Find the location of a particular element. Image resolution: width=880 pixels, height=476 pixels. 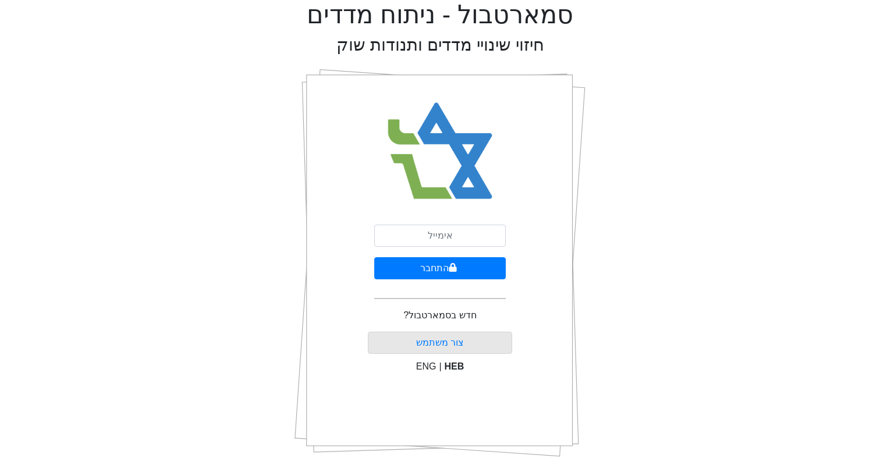

span: ENG is located at coordinates (426, 366).